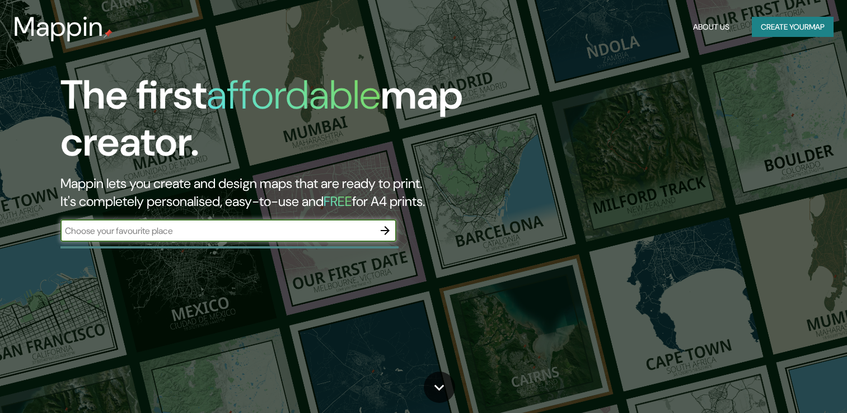 The height and width of the screenshot is (413, 847). Describe the element at coordinates (108, 34) in the screenshot. I see `img: mappin-pin` at that location.